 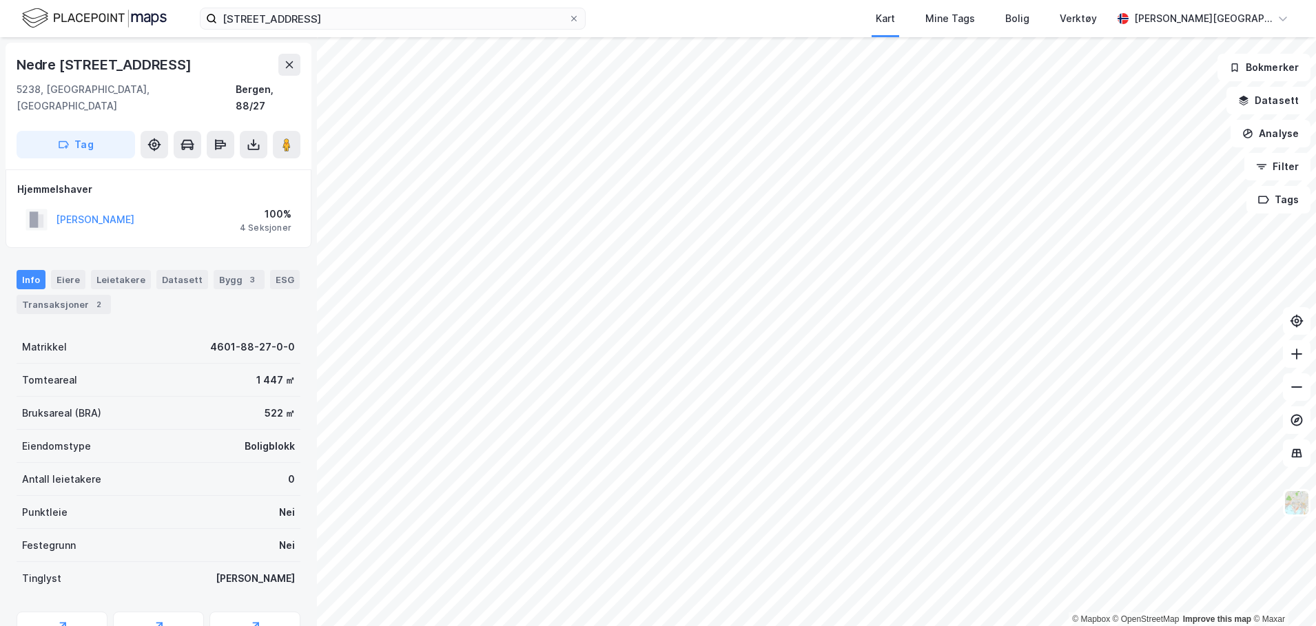 What do you see at coordinates (1217, 619) in the screenshot?
I see `a: Improve this map` at bounding box center [1217, 619].